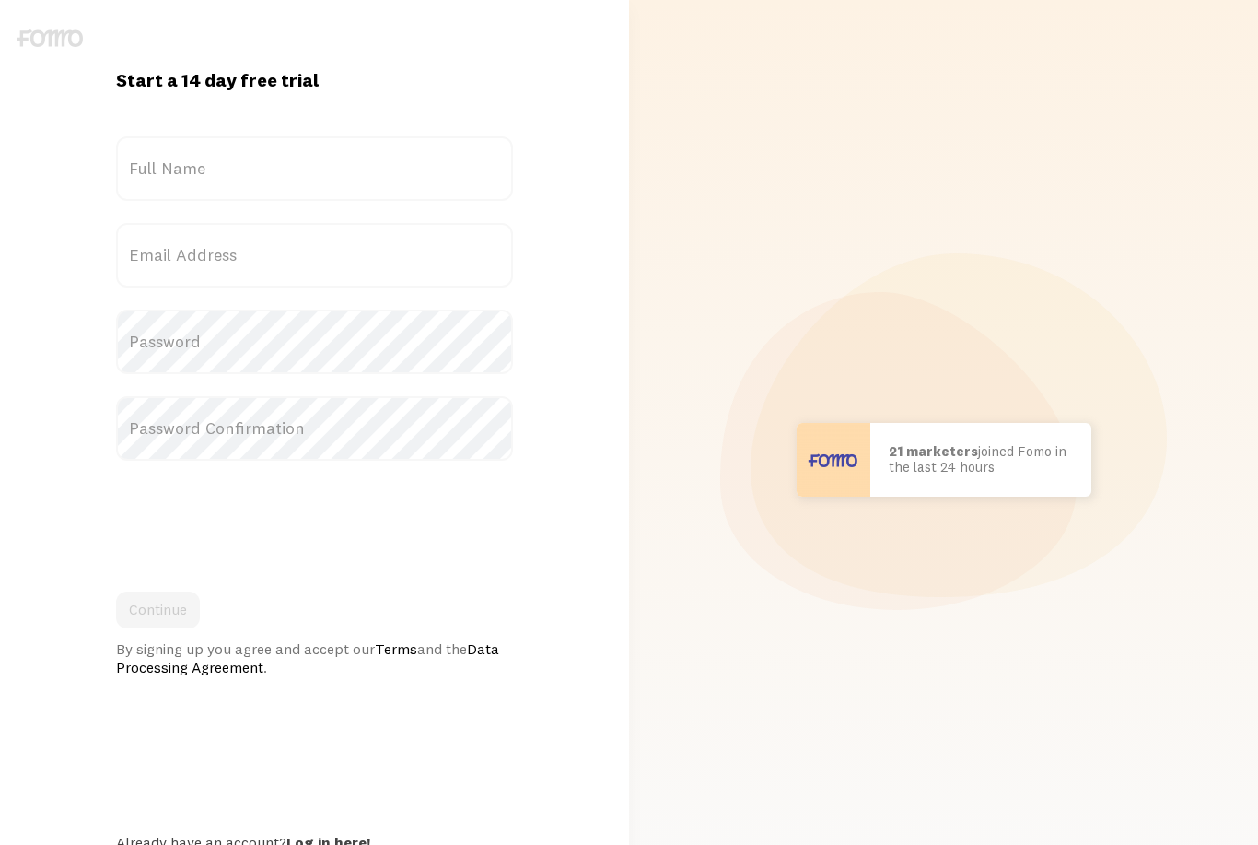 The image size is (1258, 845). Describe the element at coordinates (933, 450) in the screenshot. I see `b: 21 marketers` at that location.